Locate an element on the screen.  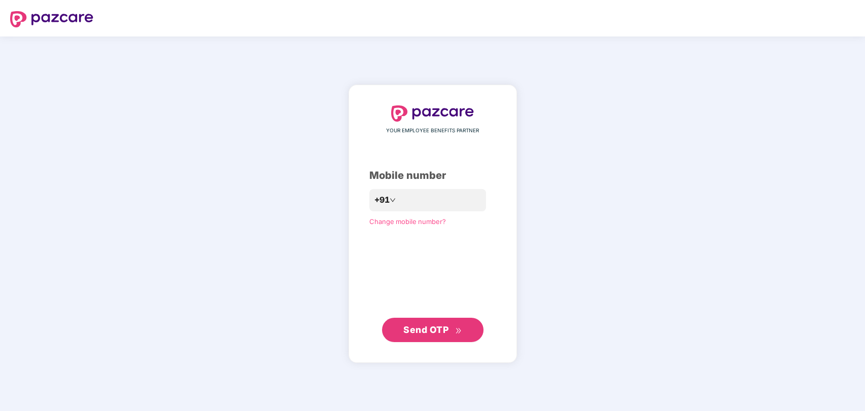
span: down is located at coordinates (393, 200).